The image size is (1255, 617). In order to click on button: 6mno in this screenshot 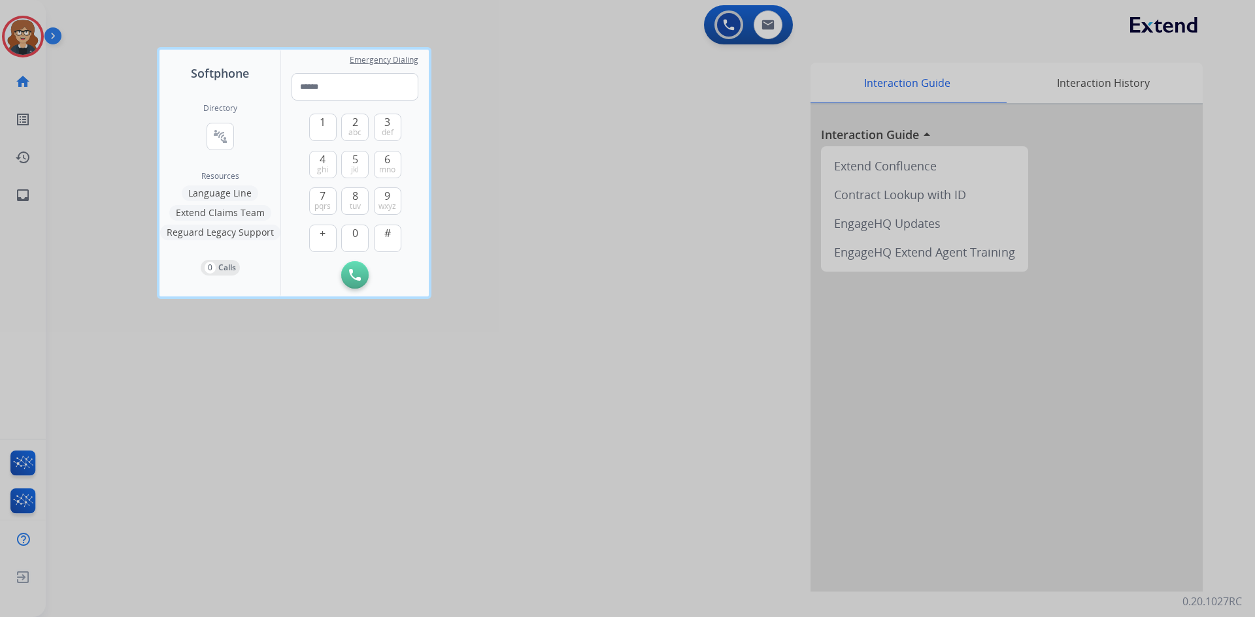, I will do `click(387, 165)`.